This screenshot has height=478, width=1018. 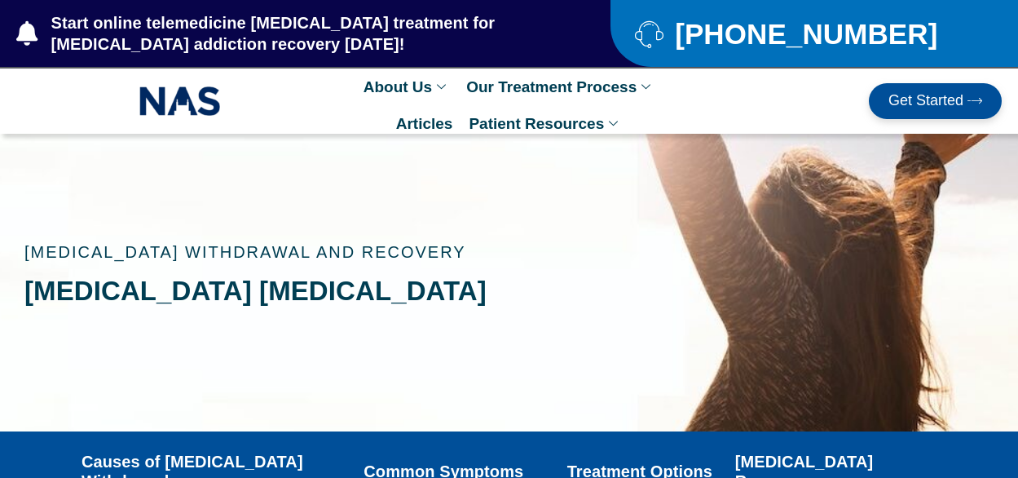 What do you see at coordinates (180, 101) in the screenshot?
I see `img: NAS_email_signature-removebg-preview.png` at bounding box center [180, 101].